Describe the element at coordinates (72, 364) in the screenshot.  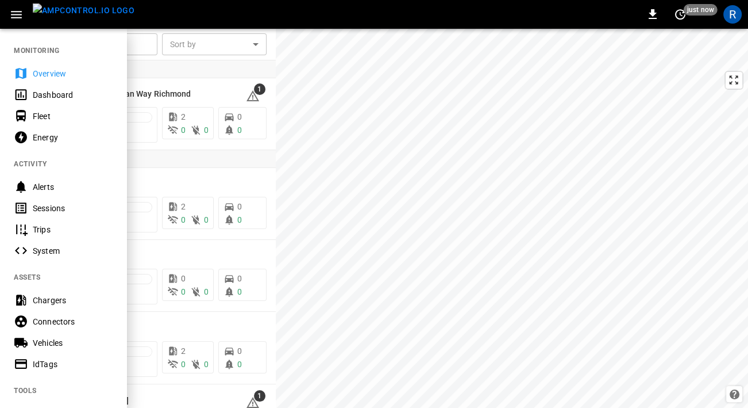
I see `div: IdTags` at that location.